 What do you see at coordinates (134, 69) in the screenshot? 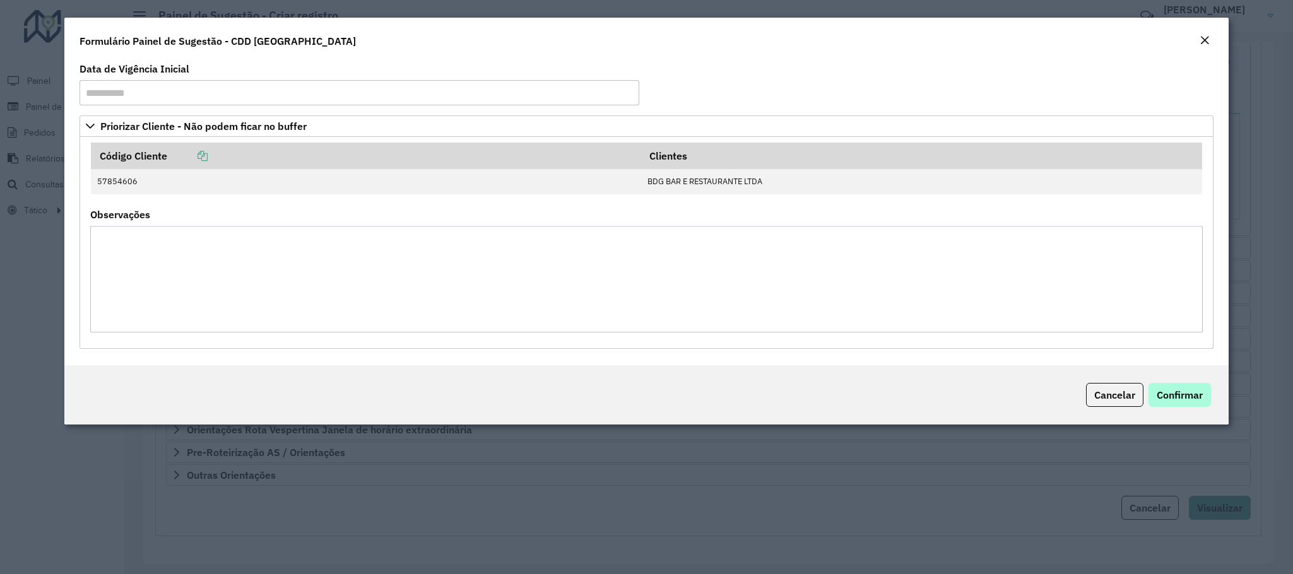
I see `label: Data de Vigência Inicial` at bounding box center [134, 69].